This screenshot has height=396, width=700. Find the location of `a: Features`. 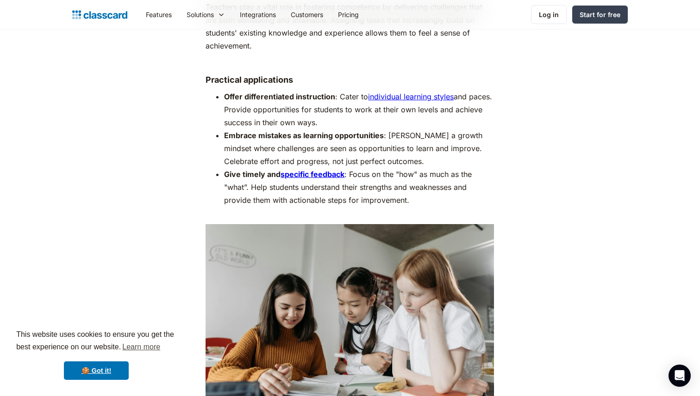

a: Features is located at coordinates (159, 14).